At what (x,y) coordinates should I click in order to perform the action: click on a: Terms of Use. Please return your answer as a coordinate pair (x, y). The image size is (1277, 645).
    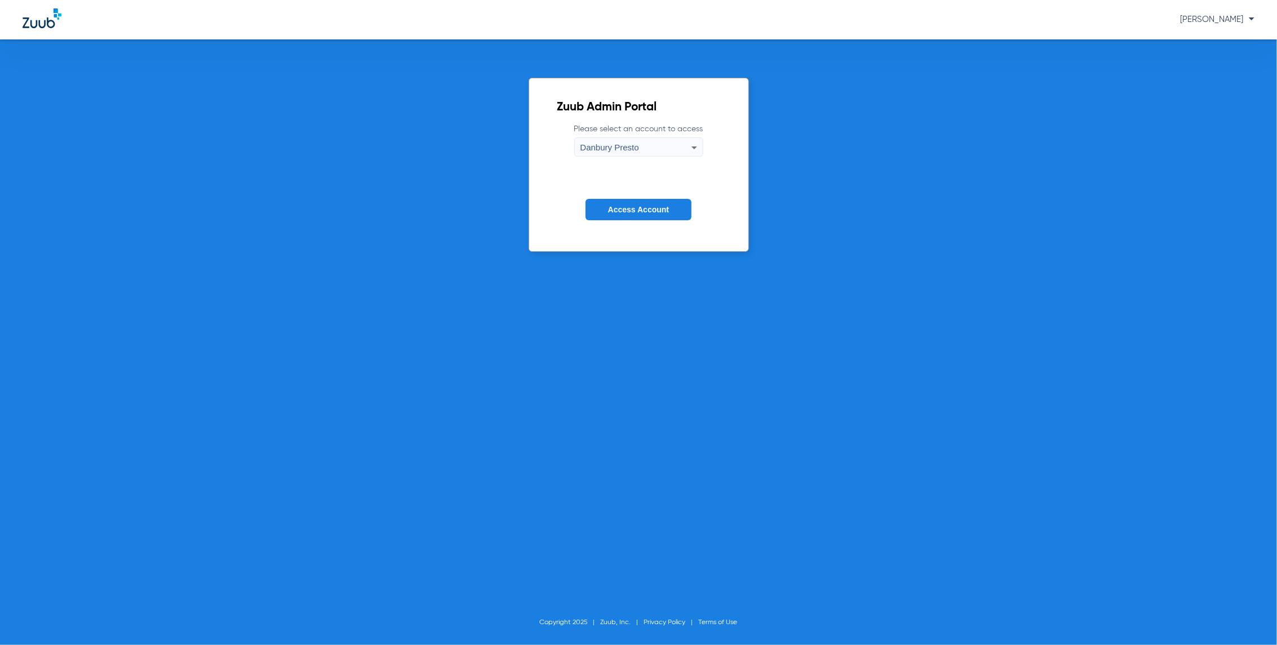
    Looking at the image, I should click on (718, 623).